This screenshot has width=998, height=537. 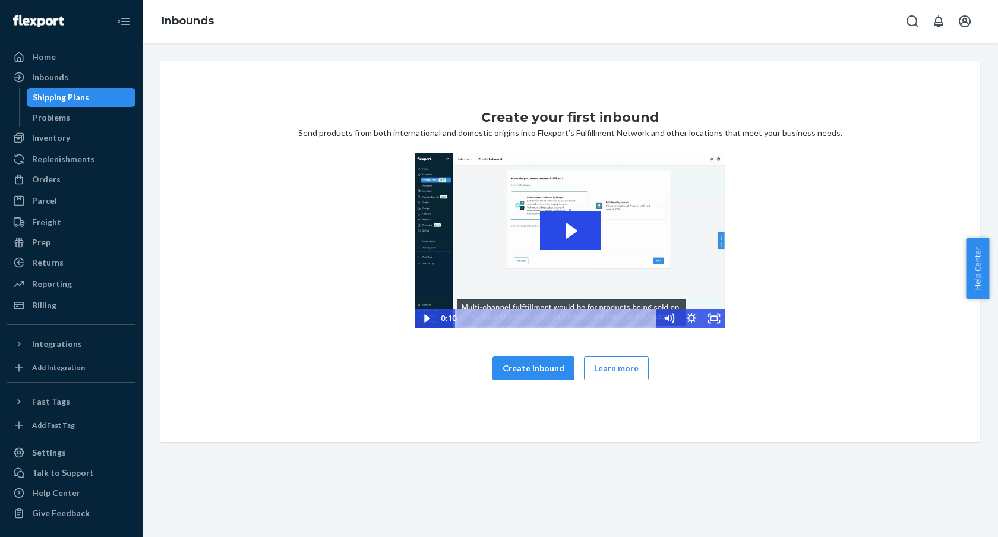 What do you see at coordinates (71, 284) in the screenshot?
I see `a: Reporting` at bounding box center [71, 284].